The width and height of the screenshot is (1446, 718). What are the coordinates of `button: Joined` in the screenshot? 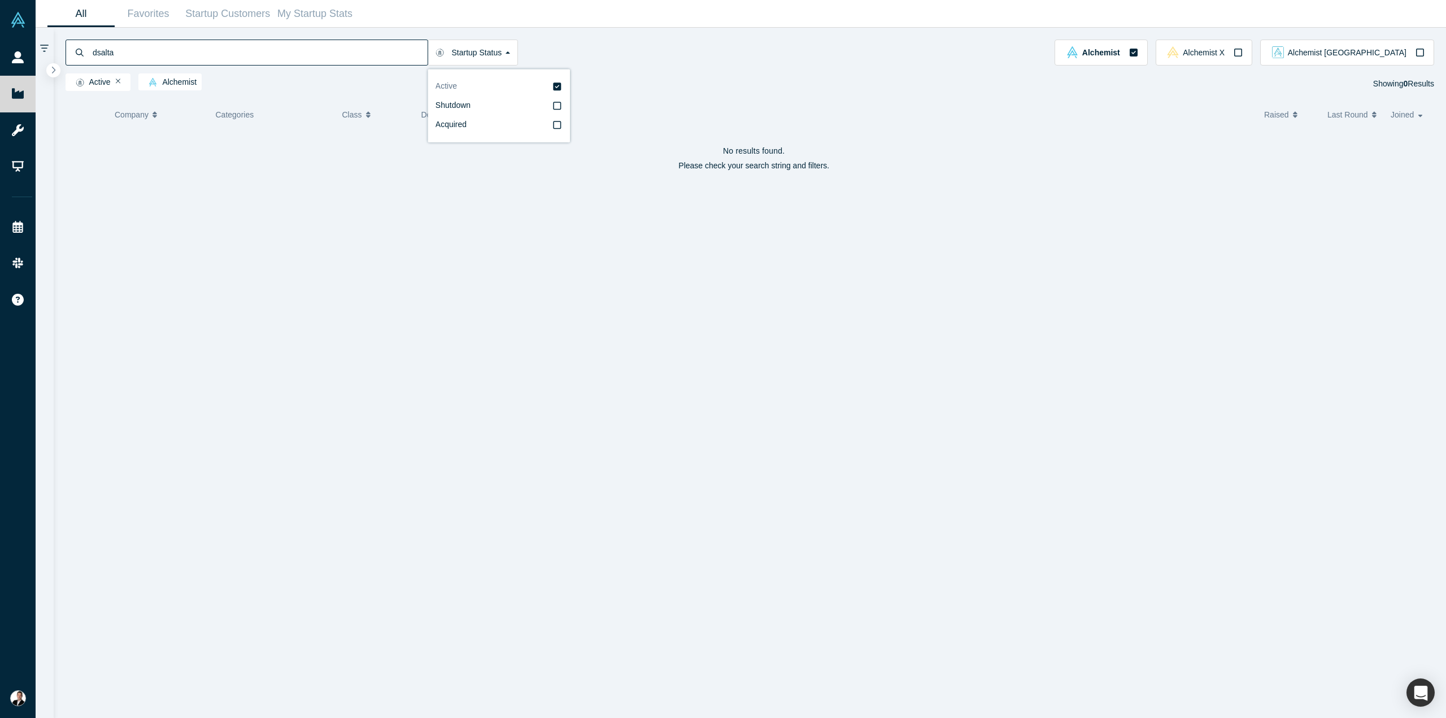 It's located at (1408, 115).